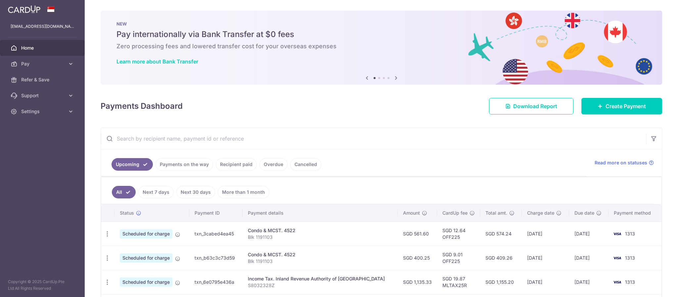 The width and height of the screenshot is (678, 297). Describe the element at coordinates (635, 213) in the screenshot. I see `th: Payment method` at that location.